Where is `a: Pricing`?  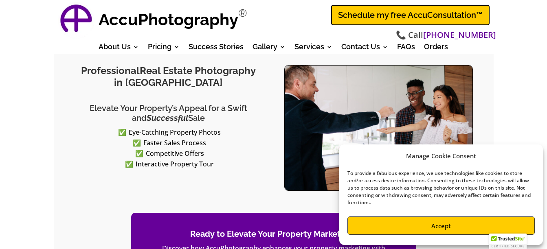 a: Pricing is located at coordinates (164, 48).